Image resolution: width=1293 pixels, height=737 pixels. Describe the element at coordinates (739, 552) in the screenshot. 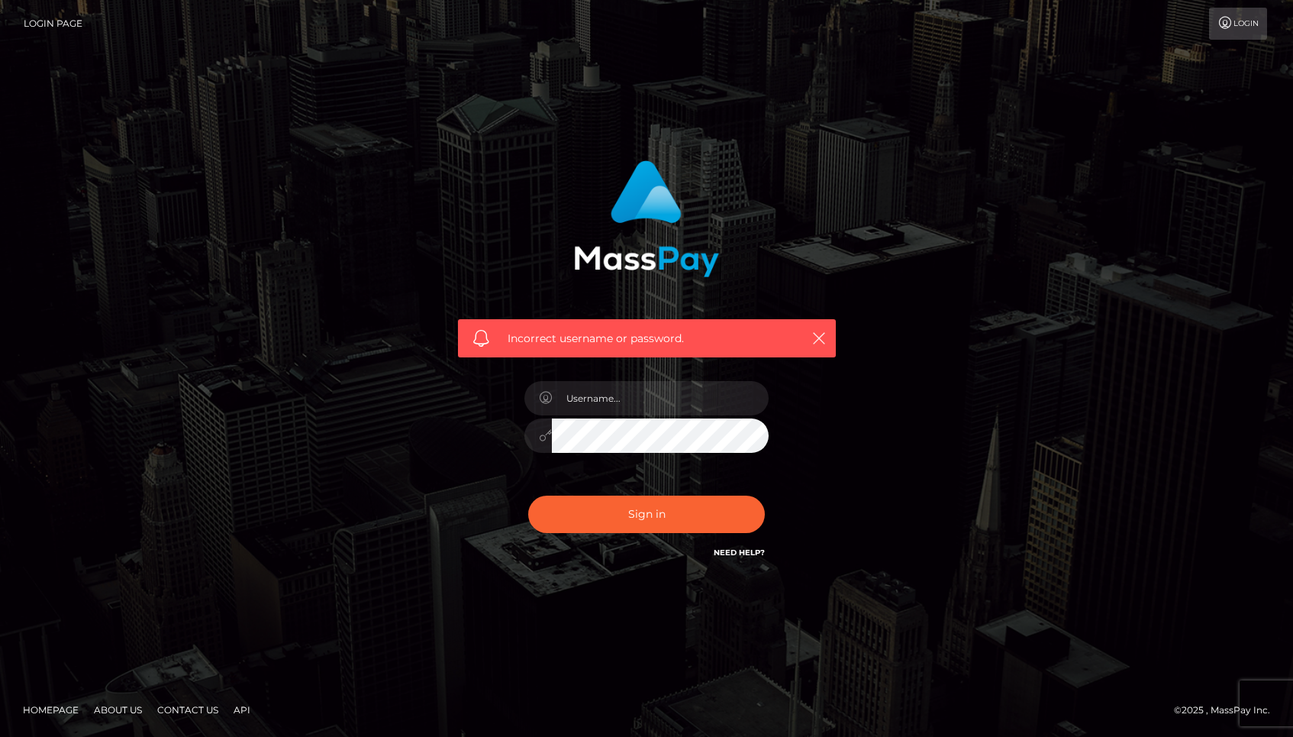

I see `a: Need Help?` at that location.